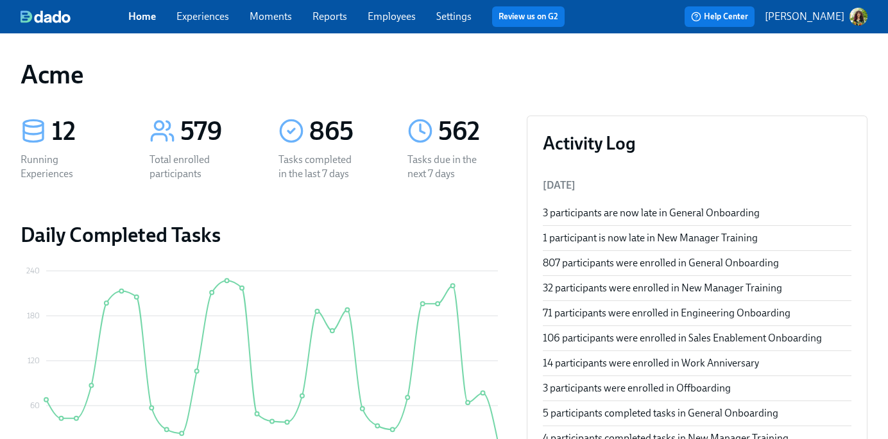  What do you see at coordinates (191, 167) in the screenshot?
I see `div: Total enrolled participants` at bounding box center [191, 167].